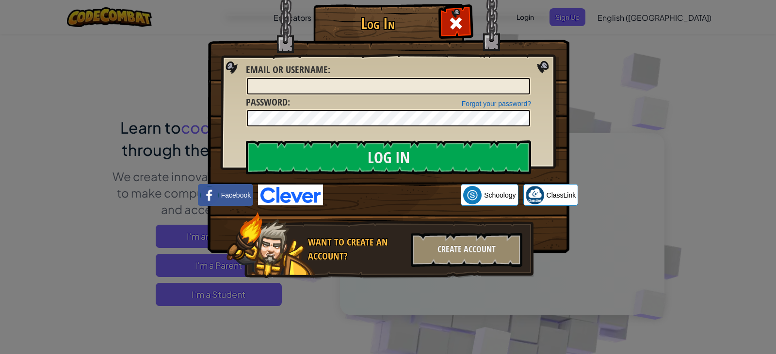 Image resolution: width=776 pixels, height=354 pixels. What do you see at coordinates (377, 23) in the screenshot?
I see `h1: Log In` at bounding box center [377, 23].